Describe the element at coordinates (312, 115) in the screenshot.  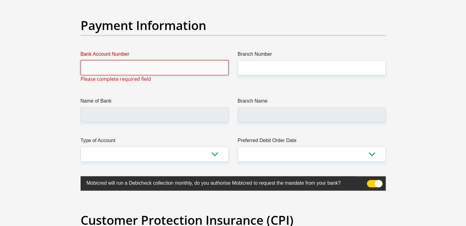
I see `input: Branch Name` at that location.